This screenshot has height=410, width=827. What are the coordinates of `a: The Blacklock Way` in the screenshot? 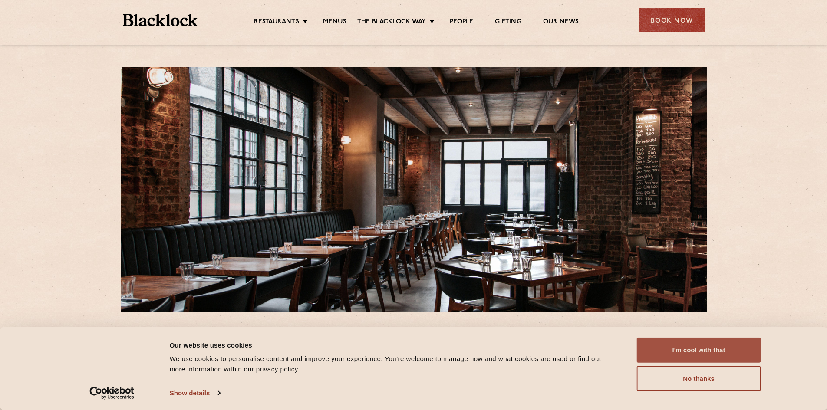 It's located at (391, 23).